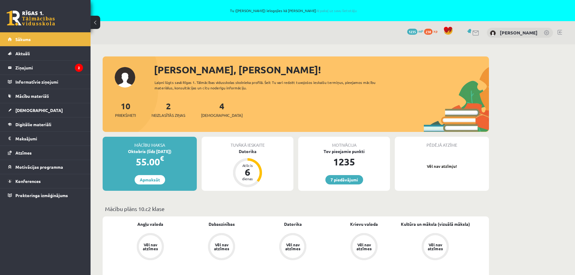  What do you see at coordinates (125, 109) in the screenshot?
I see `a: 10Priekšmeti` at bounding box center [125, 109].